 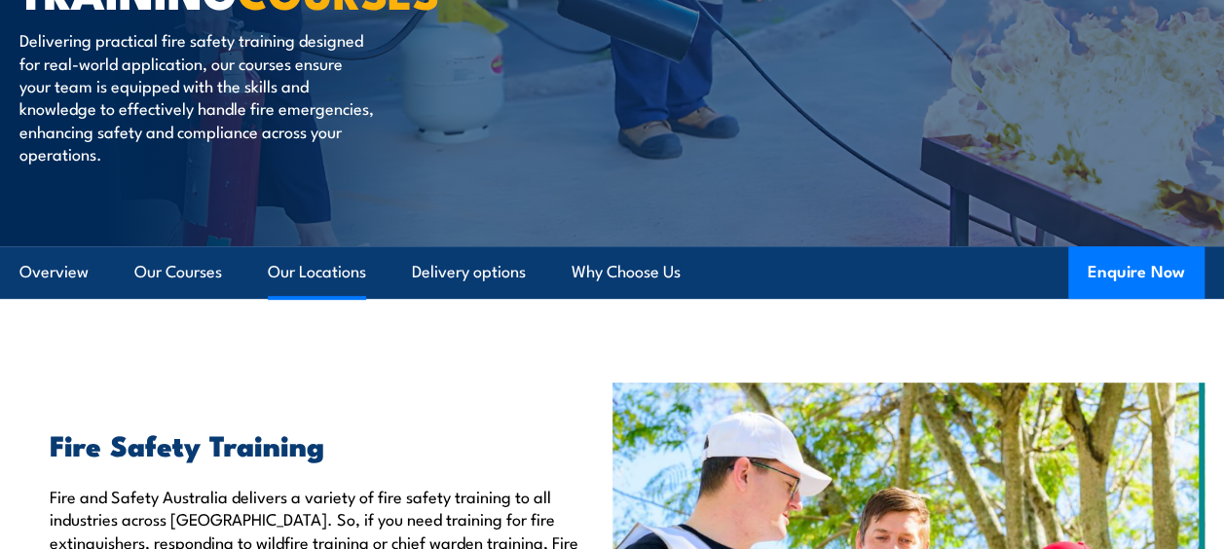 What do you see at coordinates (178, 272) in the screenshot?
I see `a: Our Courses` at bounding box center [178, 272].